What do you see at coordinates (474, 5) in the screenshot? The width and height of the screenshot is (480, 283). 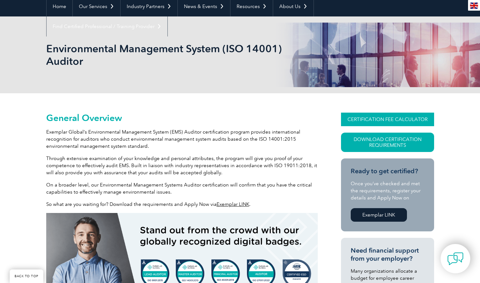 I see `img: en` at bounding box center [474, 5].